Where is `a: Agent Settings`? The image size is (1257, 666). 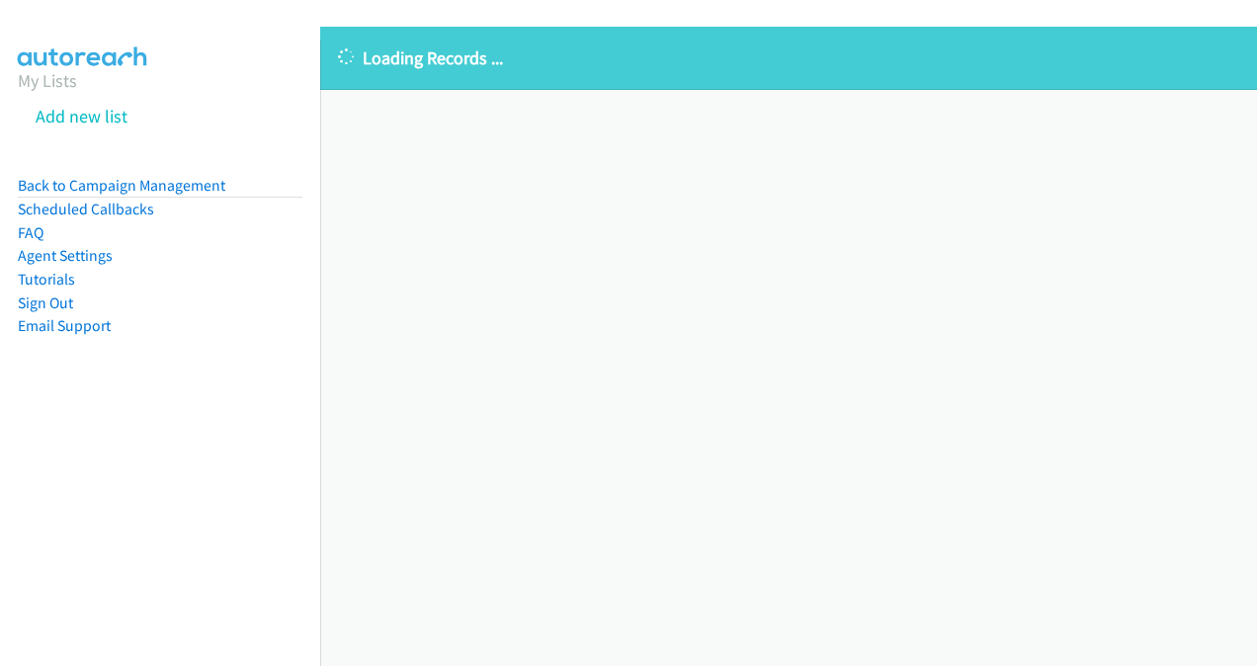
a: Agent Settings is located at coordinates (65, 255).